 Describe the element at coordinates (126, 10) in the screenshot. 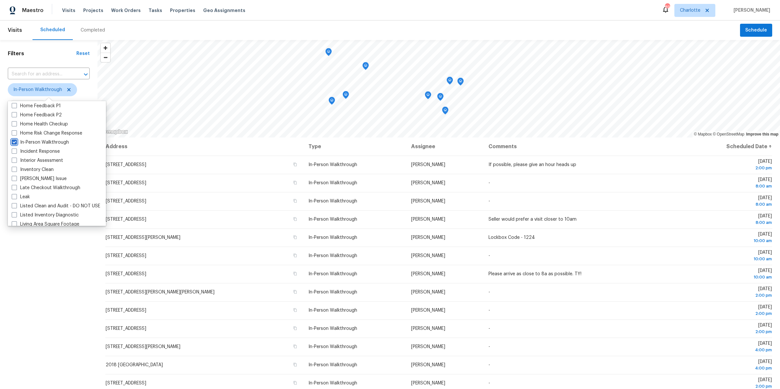

I see `span: Work Orders` at that location.